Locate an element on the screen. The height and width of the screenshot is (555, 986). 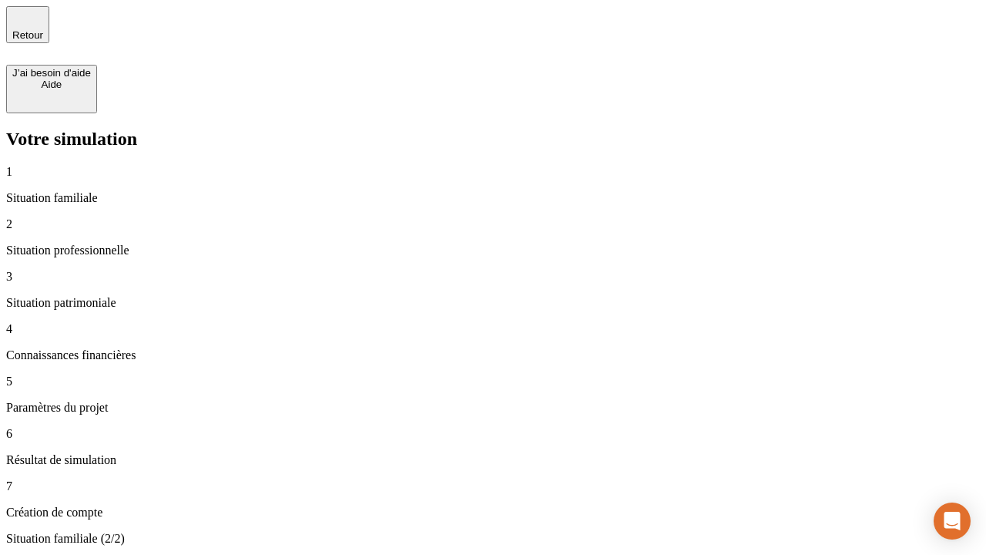
p: 7 is located at coordinates (493, 486).